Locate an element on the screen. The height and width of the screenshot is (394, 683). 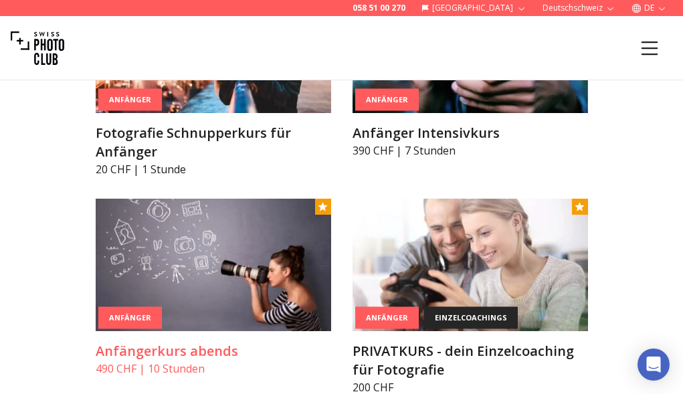
div: Open Intercom Messenger is located at coordinates (654, 365).